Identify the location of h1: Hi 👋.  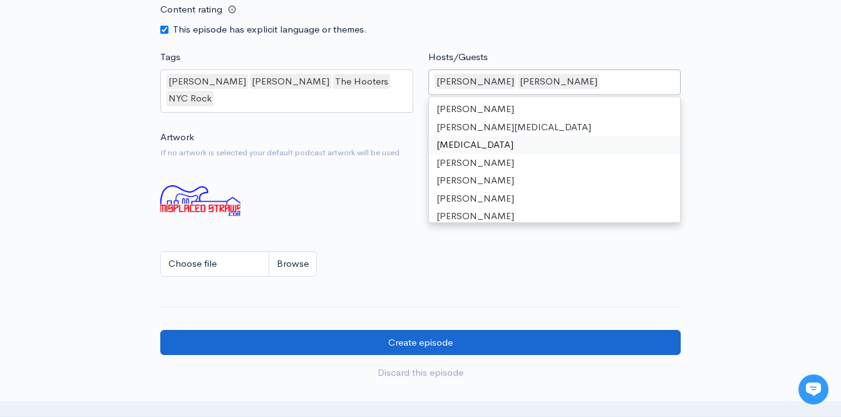
(125, 71).